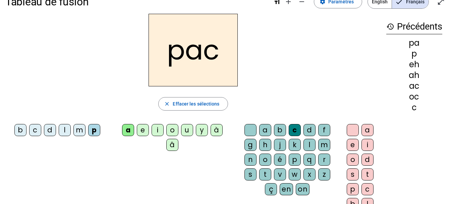 The height and width of the screenshot is (204, 453). What do you see at coordinates (295, 145) in the screenshot?
I see `div: k` at bounding box center [295, 145].